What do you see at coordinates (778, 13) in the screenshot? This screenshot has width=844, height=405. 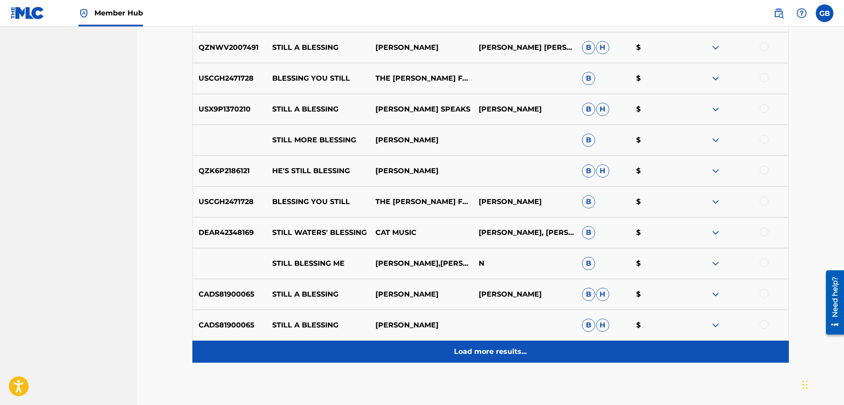 I see `a: Public Search` at bounding box center [778, 13].